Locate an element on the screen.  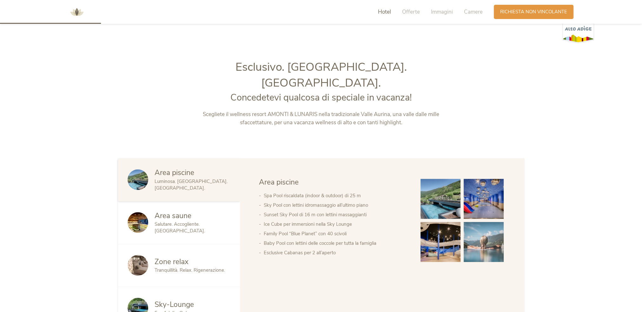
img: Alto Adige is located at coordinates (578, 31).